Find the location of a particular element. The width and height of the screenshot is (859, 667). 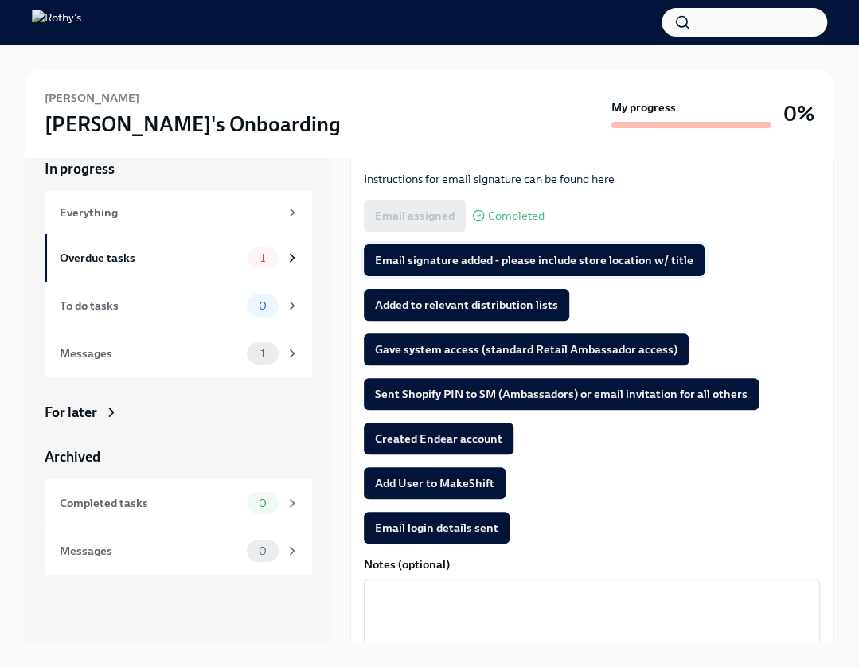

a: For later is located at coordinates (178, 412).